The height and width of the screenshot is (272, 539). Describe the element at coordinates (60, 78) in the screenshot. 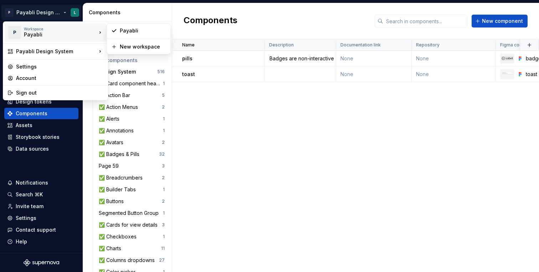

I see `div: Account` at that location.